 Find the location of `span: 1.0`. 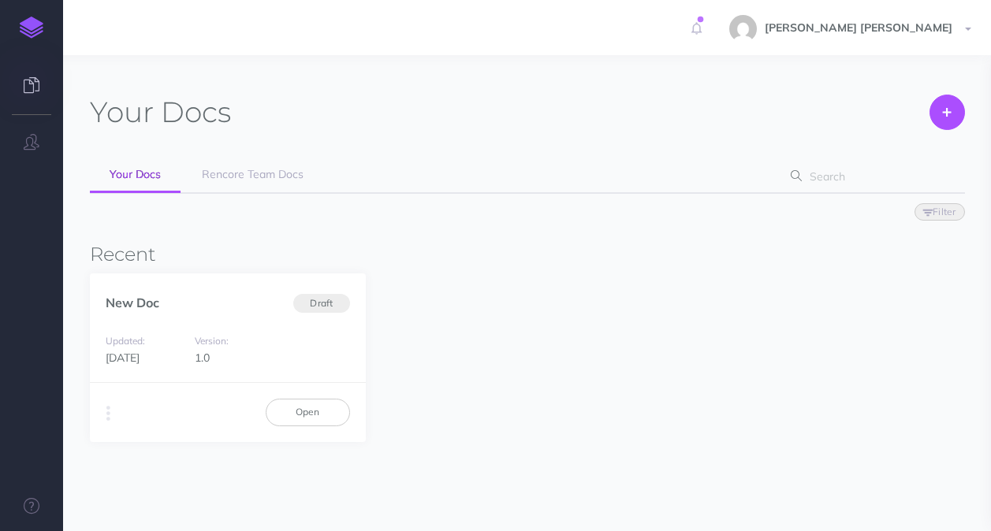

span: 1.0 is located at coordinates (202, 358).